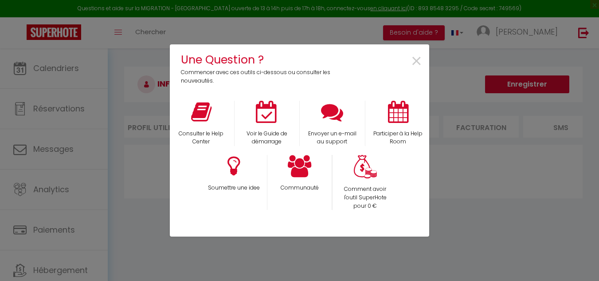 This screenshot has height=281, width=599. I want to click on p: Communauté, so click(300, 188).